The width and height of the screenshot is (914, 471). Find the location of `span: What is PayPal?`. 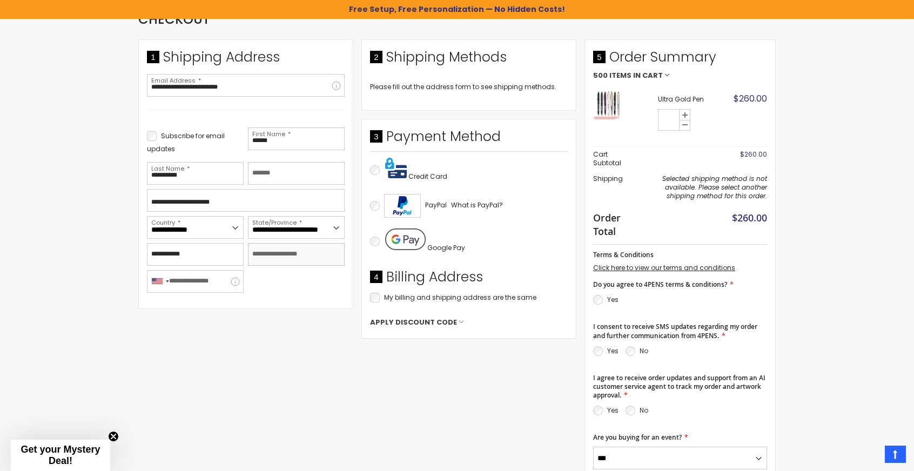

span: What is PayPal? is located at coordinates (477, 205).